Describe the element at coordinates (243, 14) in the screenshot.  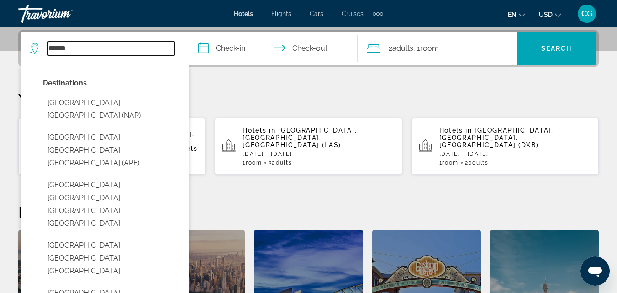
I see `span: Hotels` at that location.